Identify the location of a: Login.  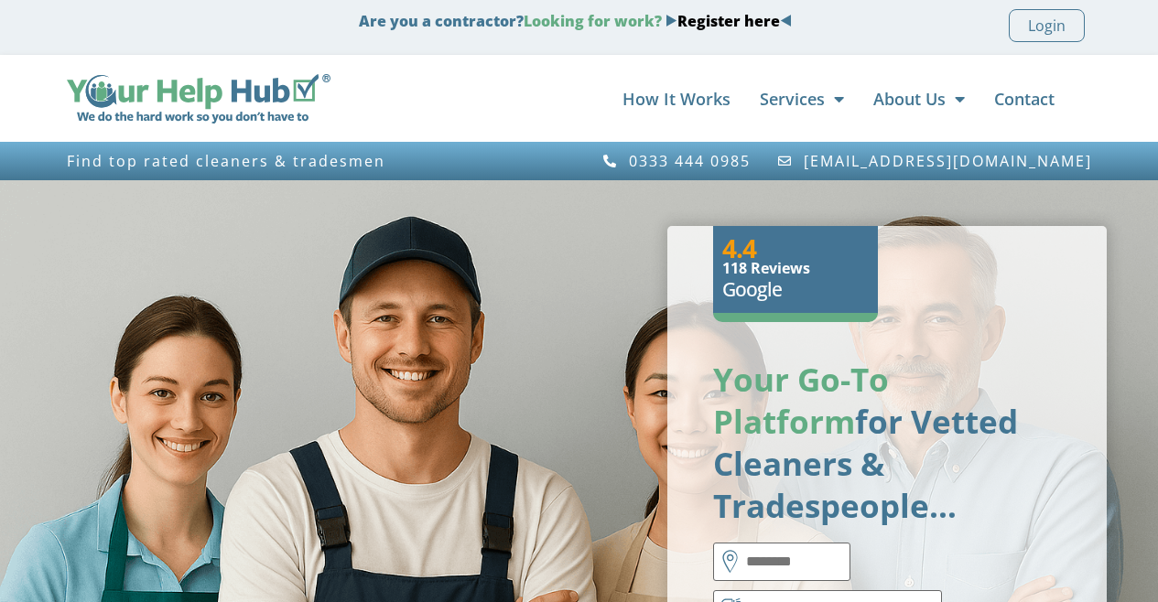
(1046, 26).